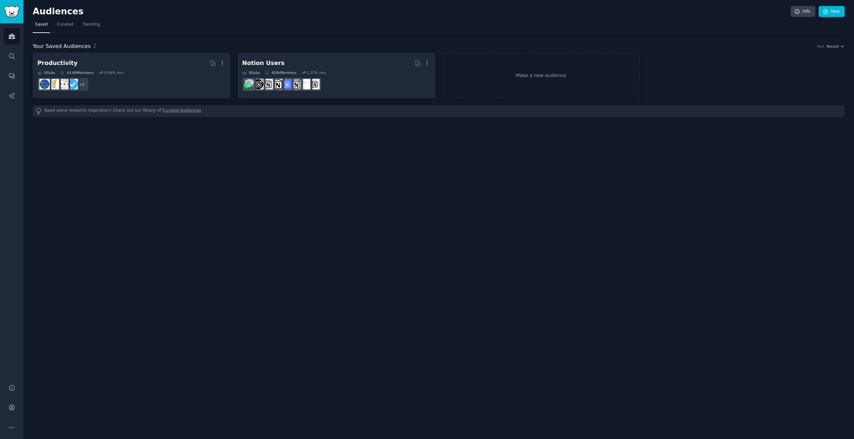 The height and width of the screenshot is (439, 854). What do you see at coordinates (263, 63) in the screenshot?
I see `div: Notion Users` at bounding box center [263, 63].